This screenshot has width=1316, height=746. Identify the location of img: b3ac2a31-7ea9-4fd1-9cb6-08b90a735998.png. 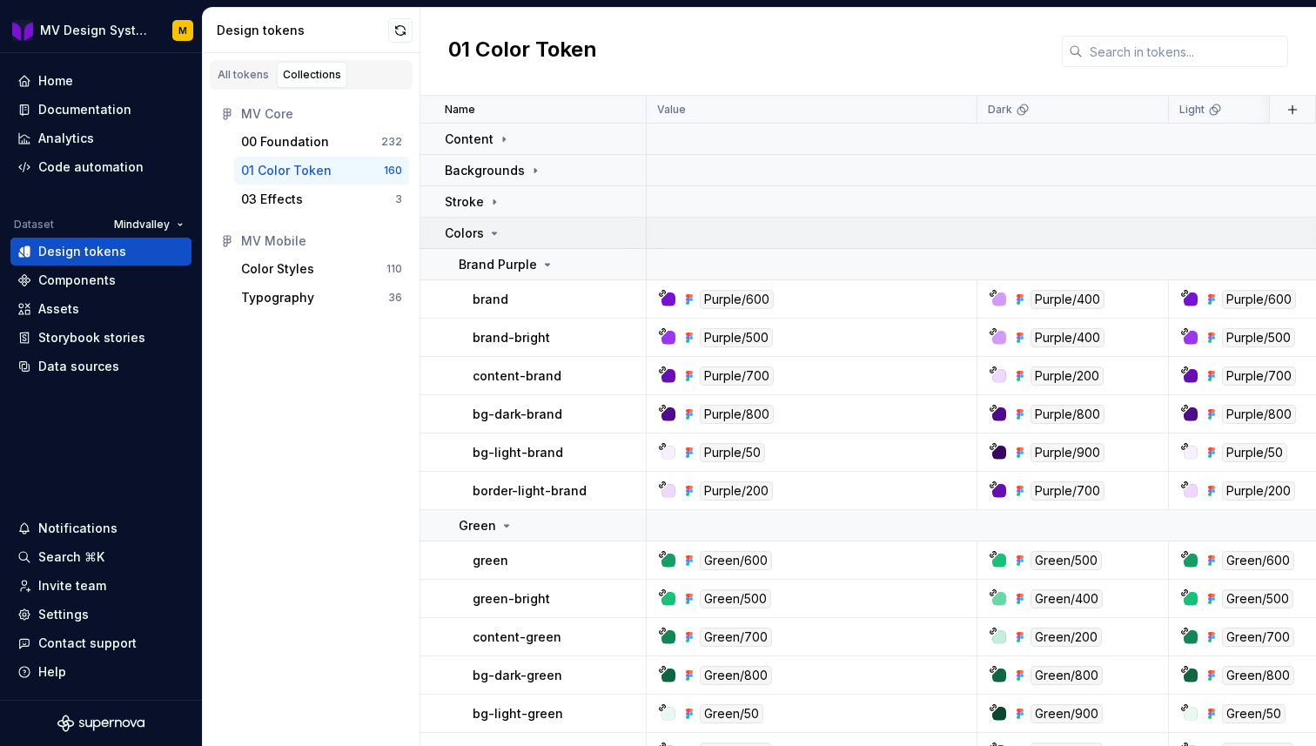
(23, 30).